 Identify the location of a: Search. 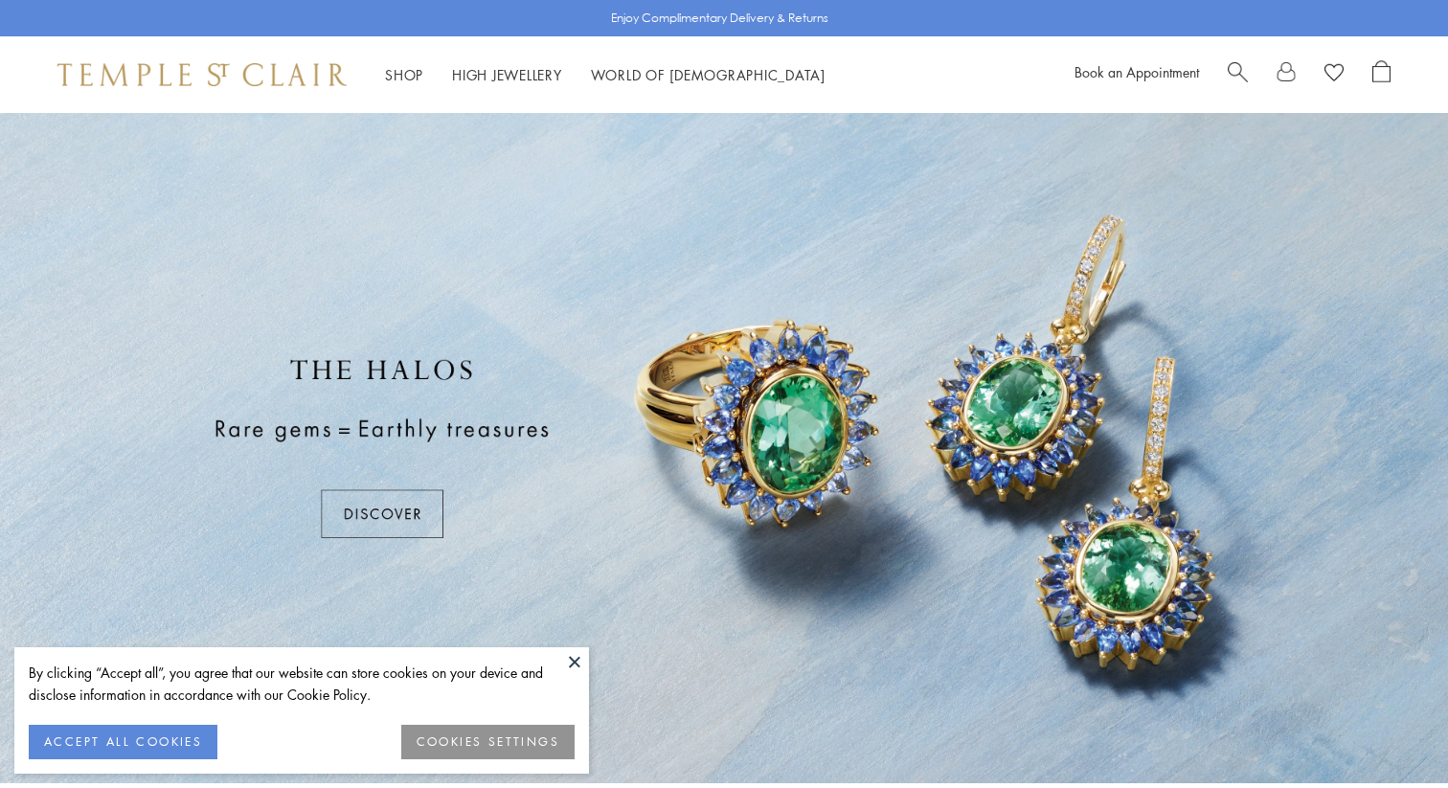
(1238, 75).